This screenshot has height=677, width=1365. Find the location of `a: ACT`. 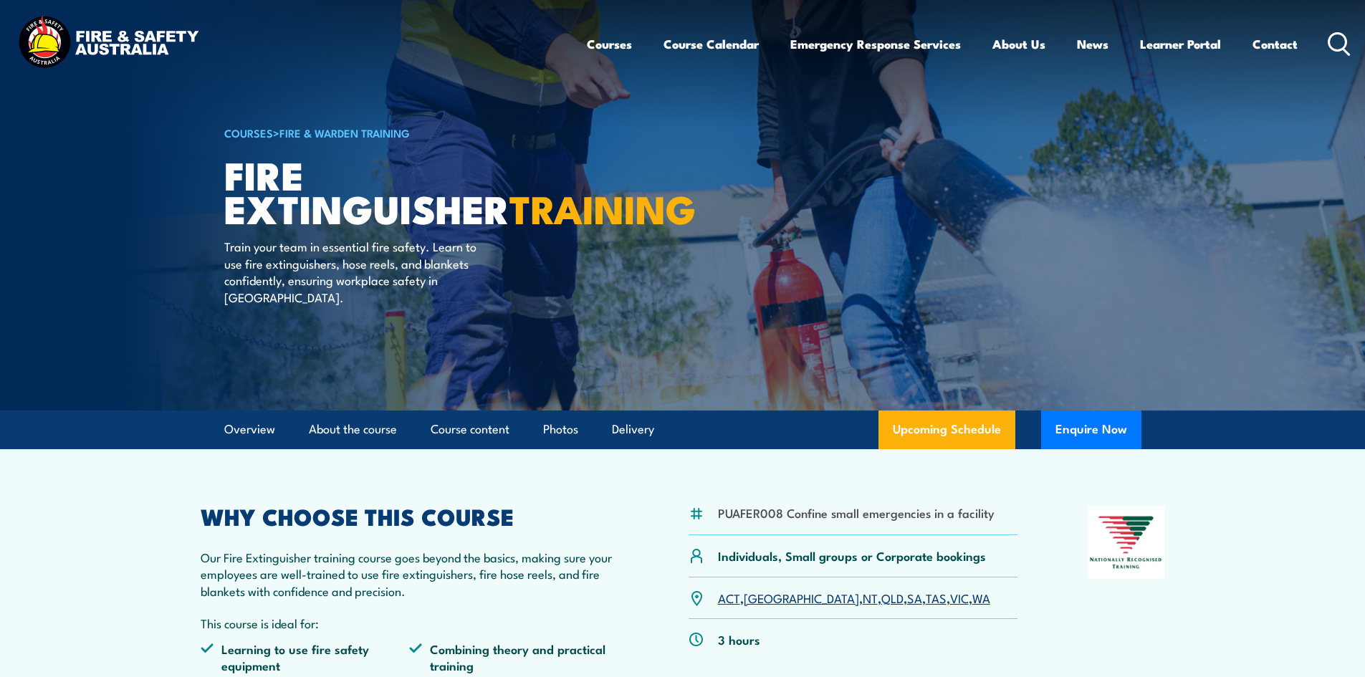

a: ACT is located at coordinates (729, 598).